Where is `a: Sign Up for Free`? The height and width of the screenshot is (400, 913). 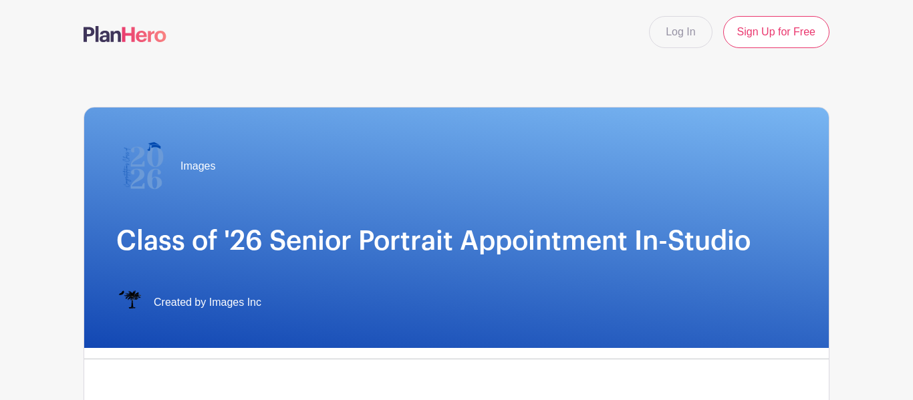
a: Sign Up for Free is located at coordinates (776, 32).